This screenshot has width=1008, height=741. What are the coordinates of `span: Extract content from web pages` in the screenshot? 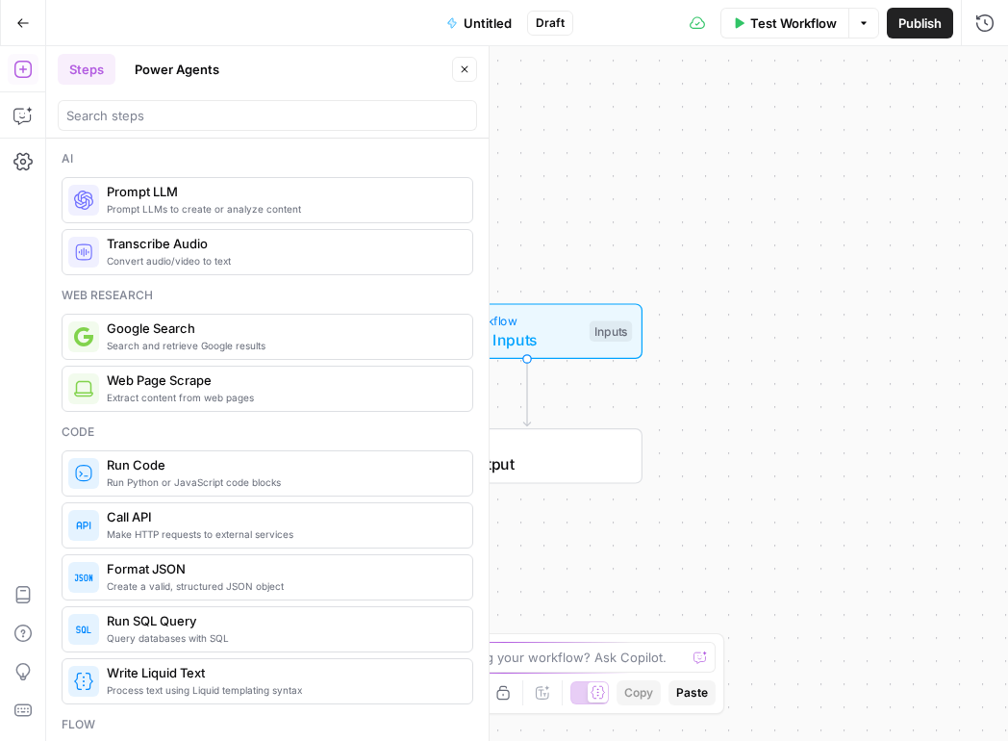 It's located at (282, 397).